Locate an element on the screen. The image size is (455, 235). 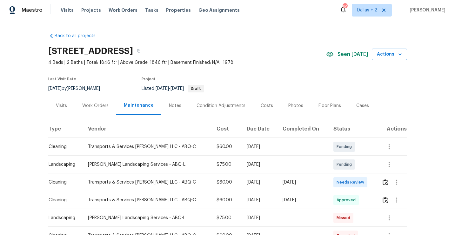
div: Notes is located at coordinates (175, 106).